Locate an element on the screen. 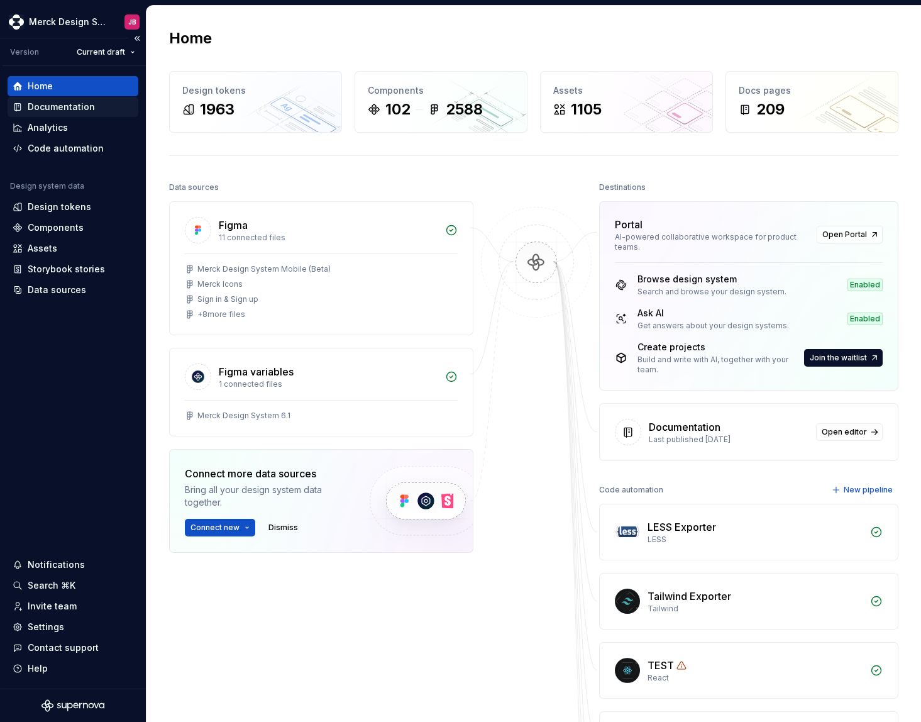 The width and height of the screenshot is (921, 722). div: Tailwind Exporter is located at coordinates (689, 596).